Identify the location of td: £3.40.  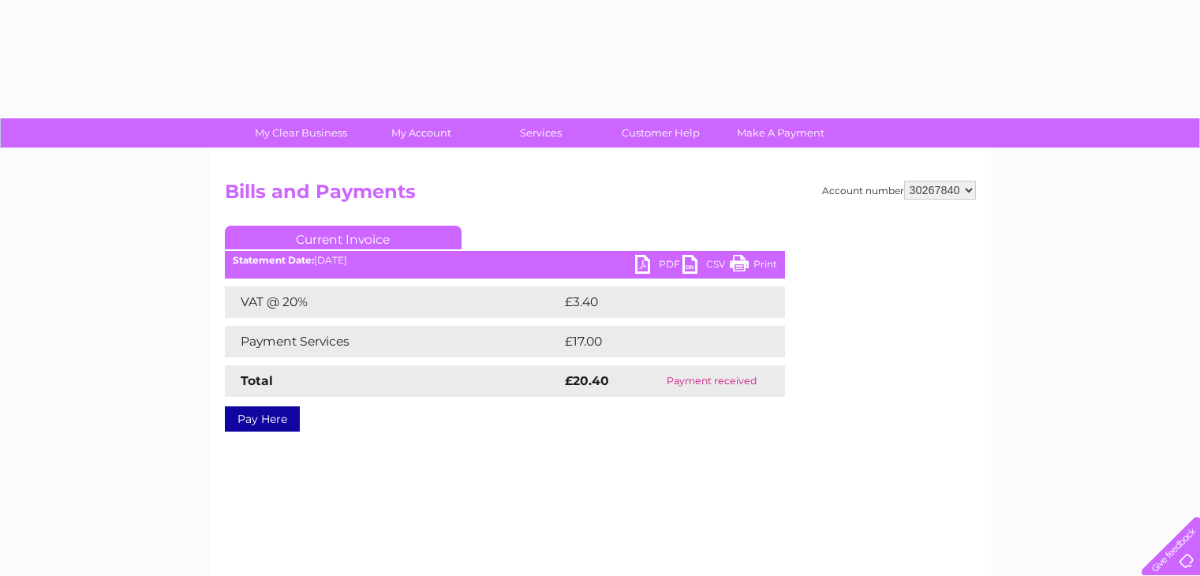
(655, 302).